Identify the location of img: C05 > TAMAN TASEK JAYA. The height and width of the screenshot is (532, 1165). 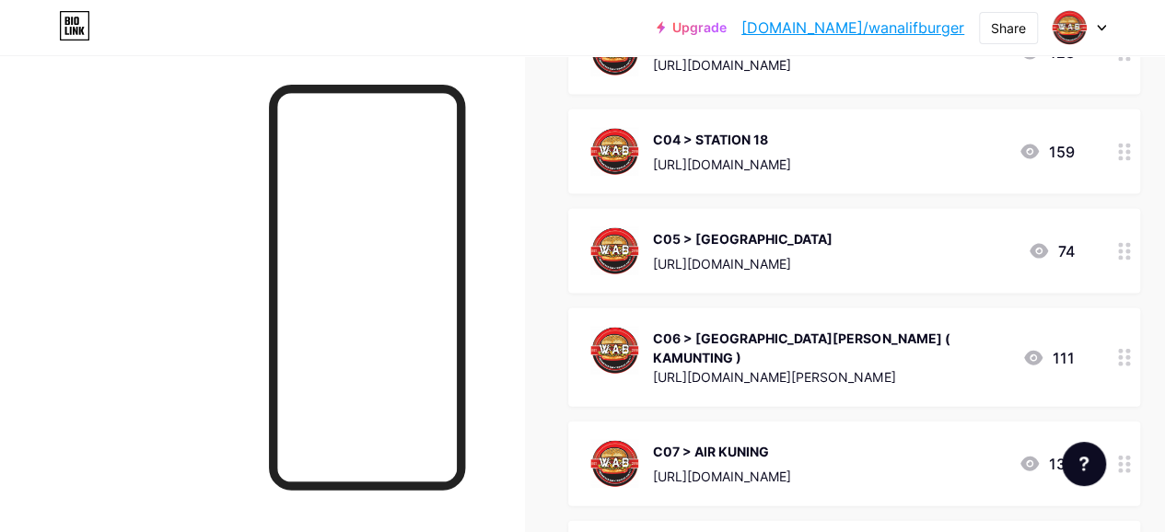
(614, 251).